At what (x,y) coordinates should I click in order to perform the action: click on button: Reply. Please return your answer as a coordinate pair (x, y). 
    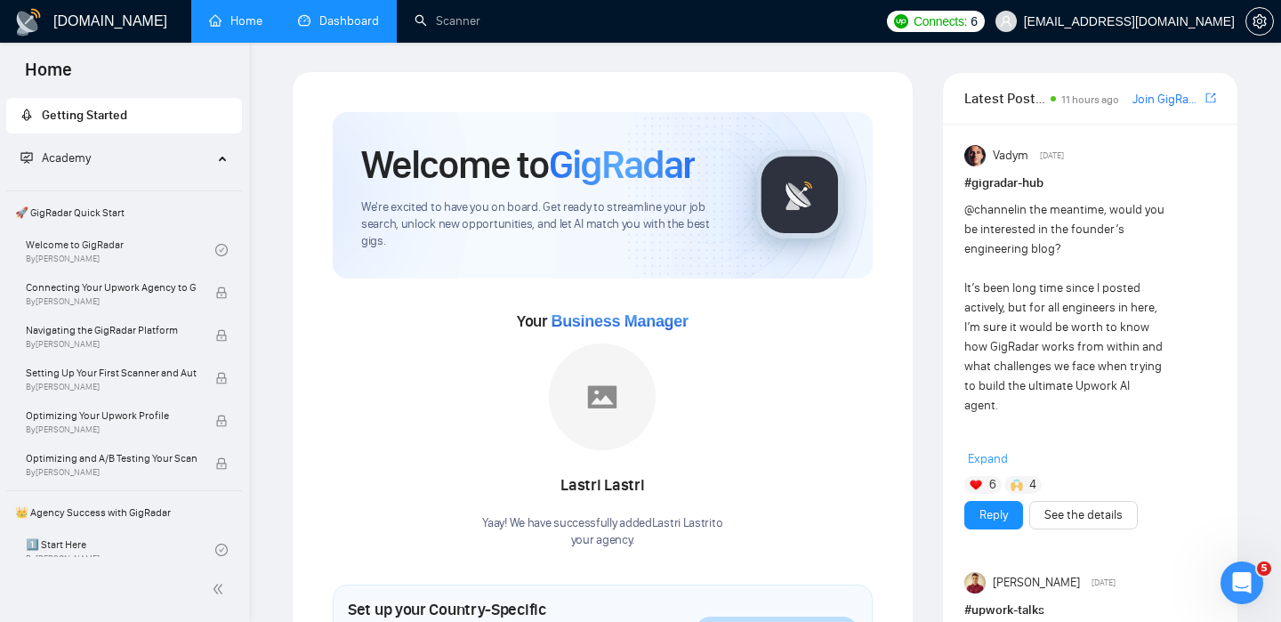
    Looking at the image, I should click on (994, 515).